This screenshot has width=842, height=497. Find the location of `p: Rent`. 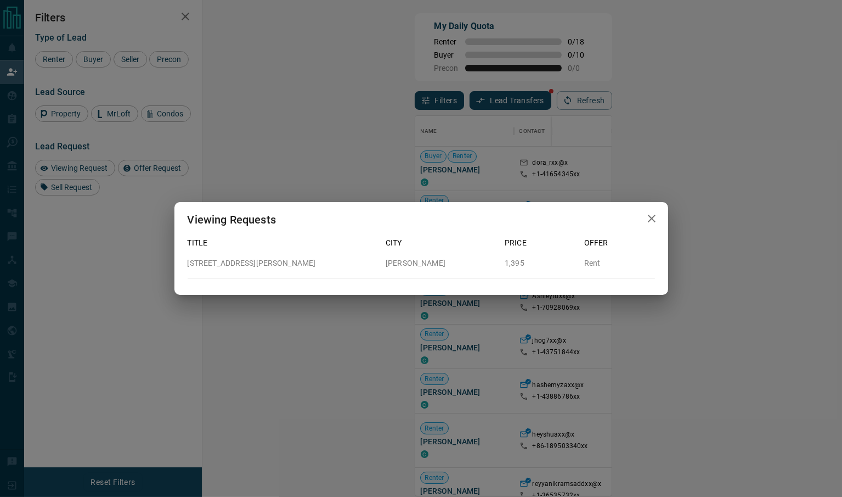

p: Rent is located at coordinates (620, 263).